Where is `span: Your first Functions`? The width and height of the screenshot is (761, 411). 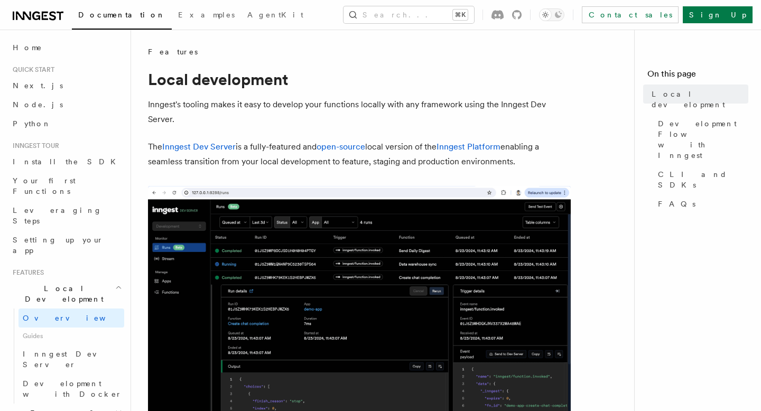 span: Your first Functions is located at coordinates (44, 186).